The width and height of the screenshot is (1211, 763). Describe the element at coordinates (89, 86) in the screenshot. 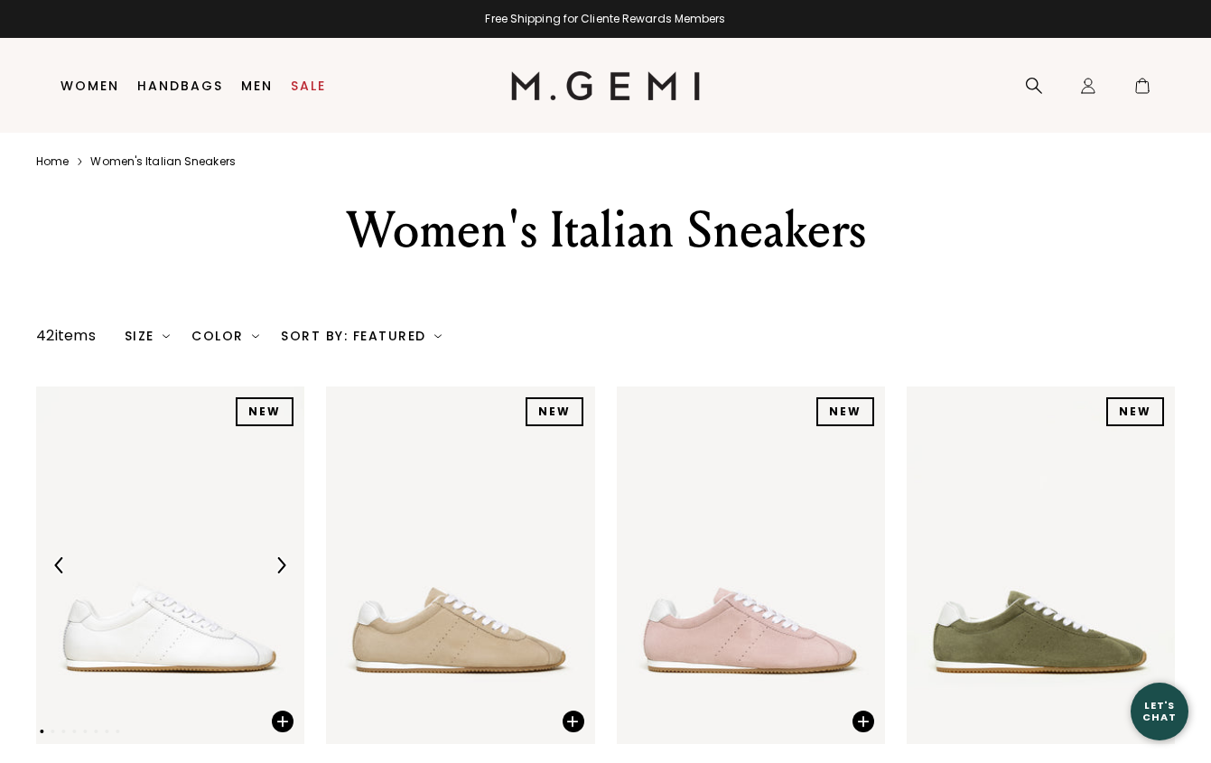

I see `a: Women` at that location.